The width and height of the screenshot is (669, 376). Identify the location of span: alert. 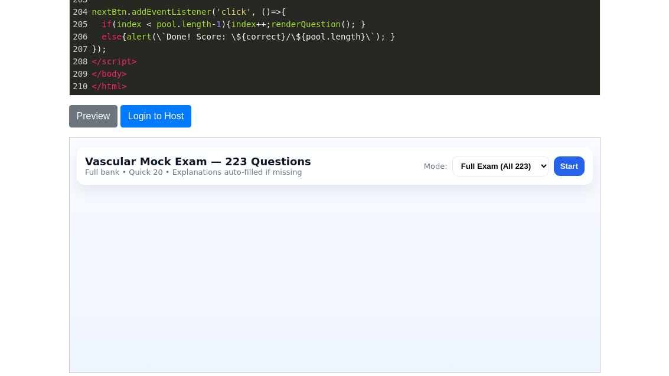
(139, 37).